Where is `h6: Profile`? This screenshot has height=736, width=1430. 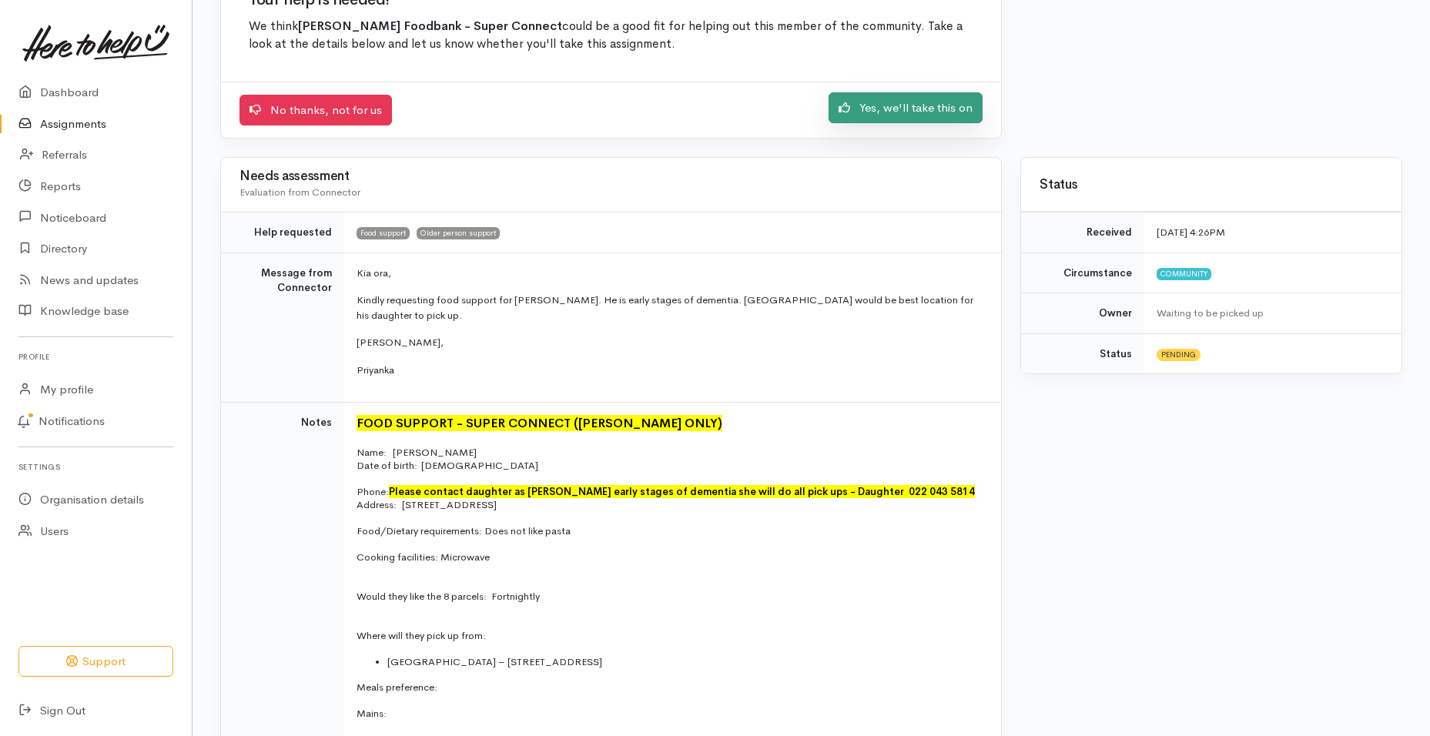
h6: Profile is located at coordinates (96, 357).